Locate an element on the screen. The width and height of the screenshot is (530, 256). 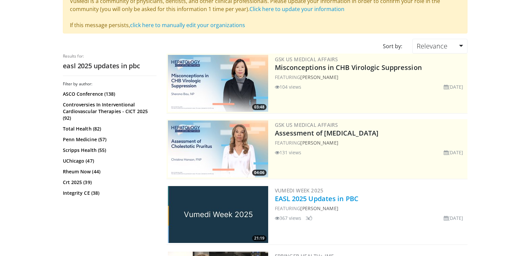
h3: Filter by author: is located at coordinates (110, 84).